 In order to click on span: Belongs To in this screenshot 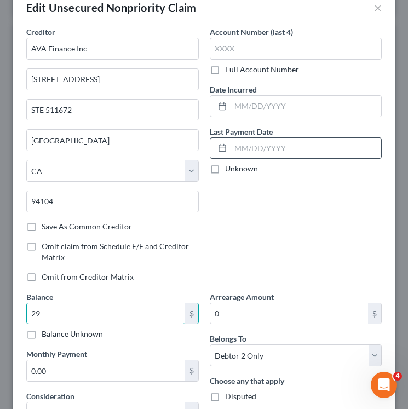, I will do `click(228, 338)`.